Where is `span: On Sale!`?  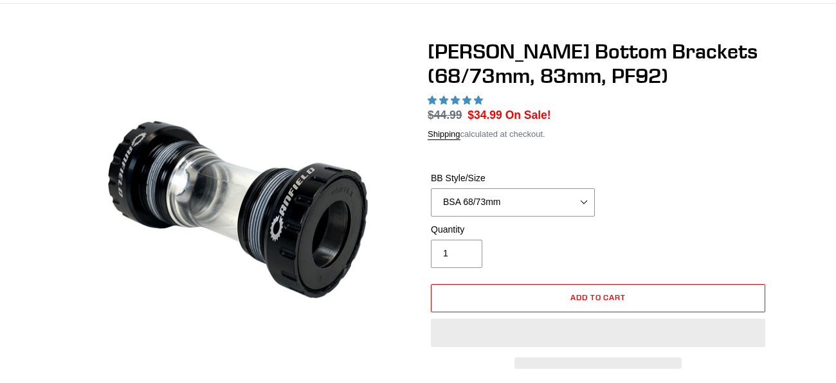
span: On Sale! is located at coordinates (528, 115).